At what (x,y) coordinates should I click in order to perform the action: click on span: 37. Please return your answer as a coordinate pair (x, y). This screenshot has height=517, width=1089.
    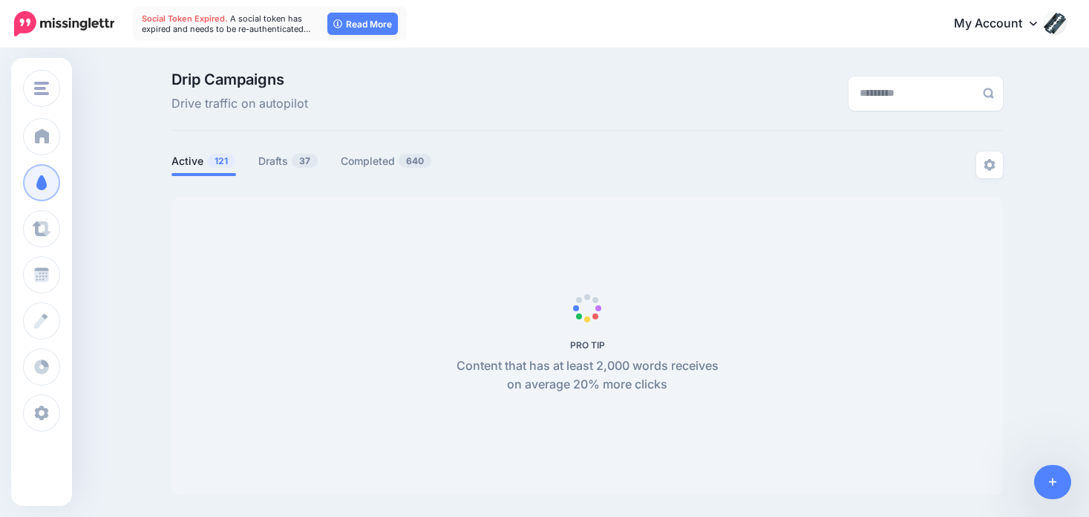
    Looking at the image, I should click on (304, 160).